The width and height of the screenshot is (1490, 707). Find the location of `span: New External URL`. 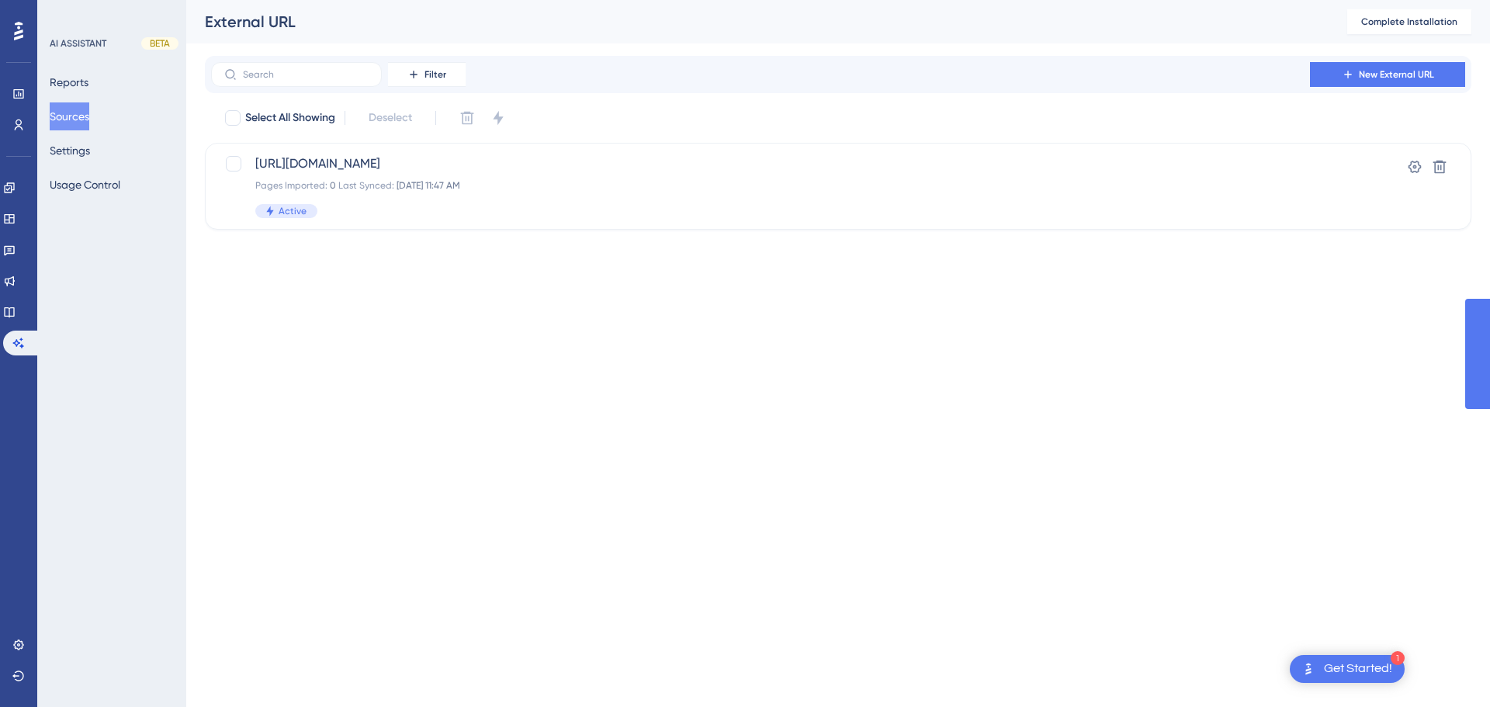

span: New External URL is located at coordinates (1396, 74).